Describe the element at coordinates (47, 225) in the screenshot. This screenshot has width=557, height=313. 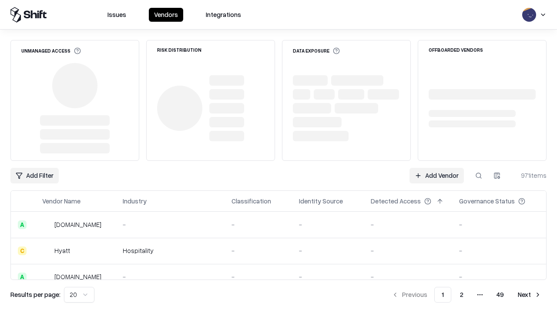
I see `img: intrado.com` at that location.